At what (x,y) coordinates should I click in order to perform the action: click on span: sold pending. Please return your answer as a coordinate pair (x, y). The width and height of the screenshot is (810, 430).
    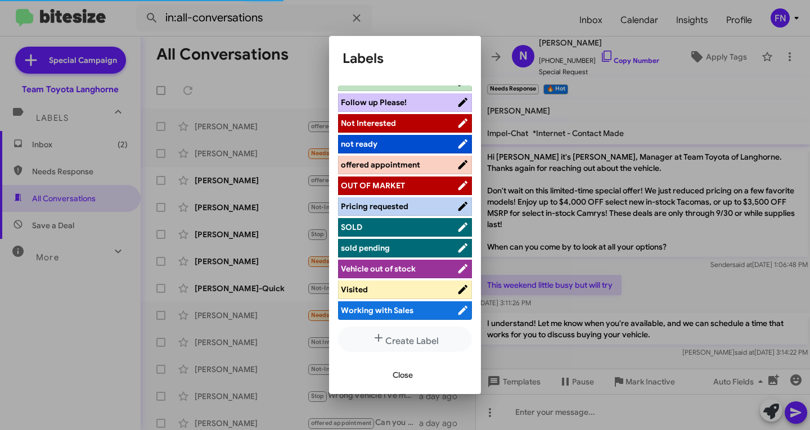
    Looking at the image, I should click on (365, 248).